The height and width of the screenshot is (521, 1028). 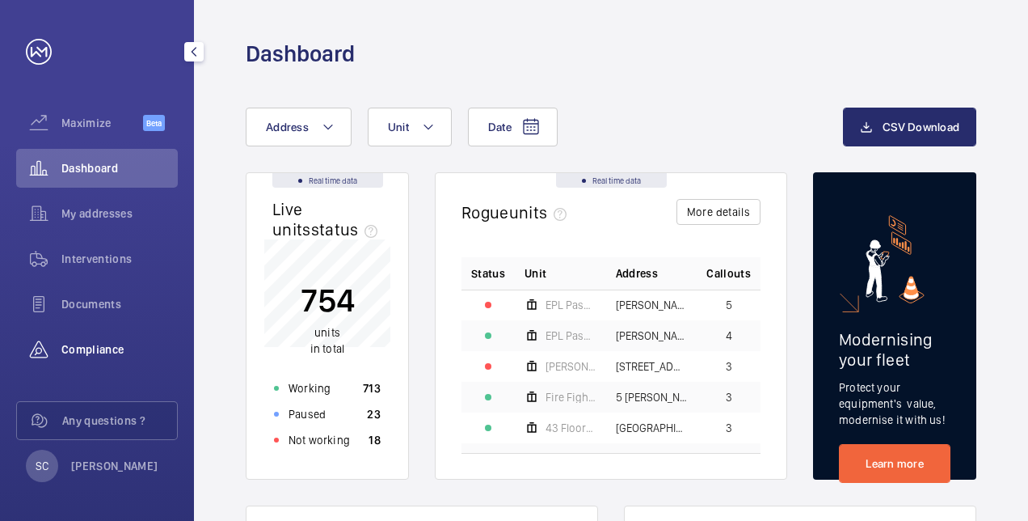 What do you see at coordinates (910, 127) in the screenshot?
I see `button: CSV Download` at bounding box center [910, 127].